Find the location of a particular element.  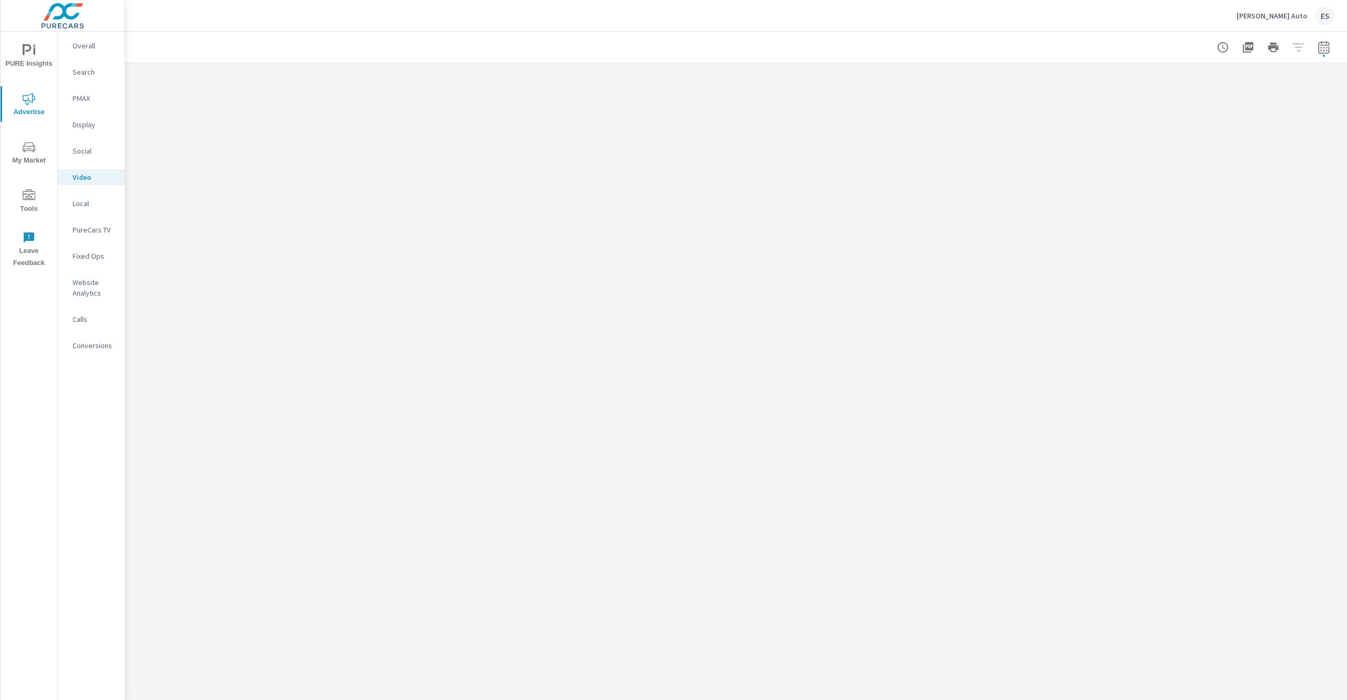

div: Website Analytics is located at coordinates (91, 288).